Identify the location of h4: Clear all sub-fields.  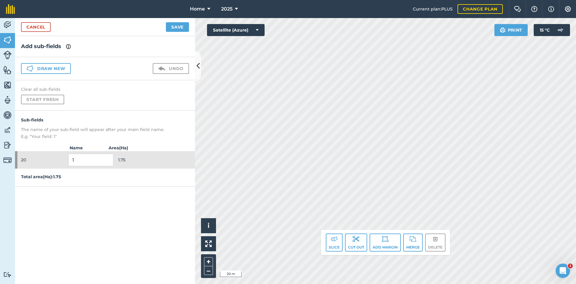
(105, 89).